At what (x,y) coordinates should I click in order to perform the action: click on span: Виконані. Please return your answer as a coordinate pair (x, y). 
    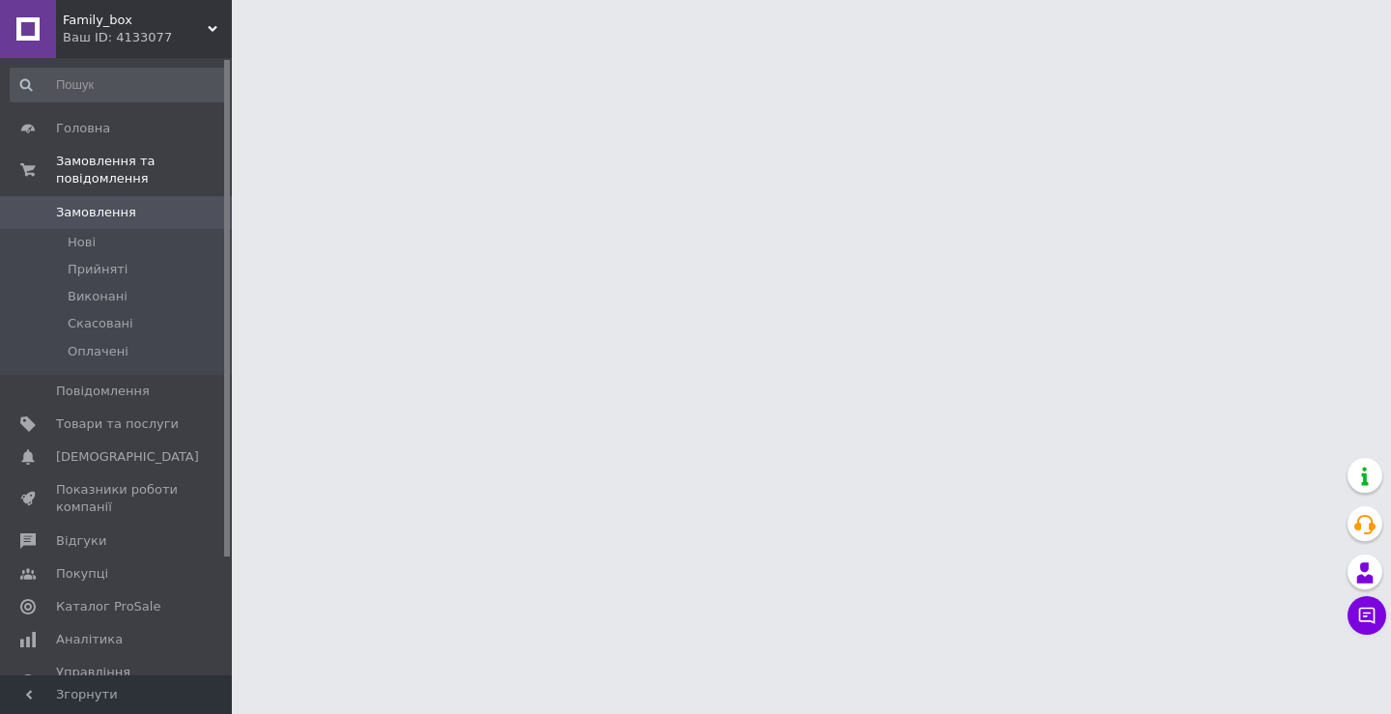
    Looking at the image, I should click on (98, 296).